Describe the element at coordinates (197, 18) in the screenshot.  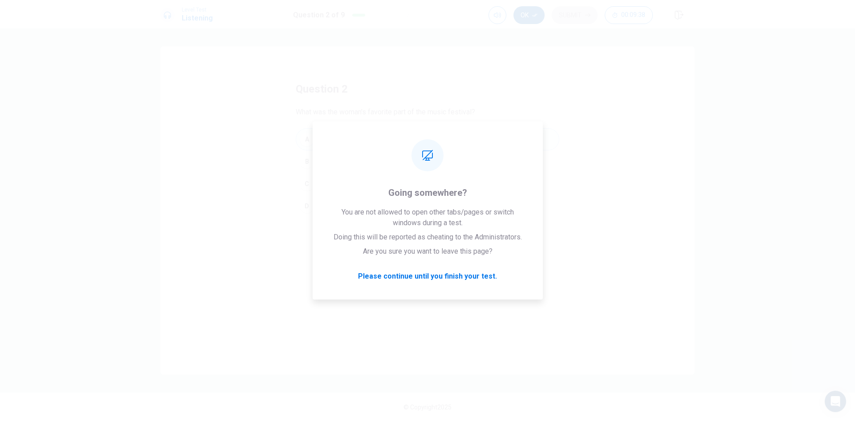
I see `h1: Listening` at that location.